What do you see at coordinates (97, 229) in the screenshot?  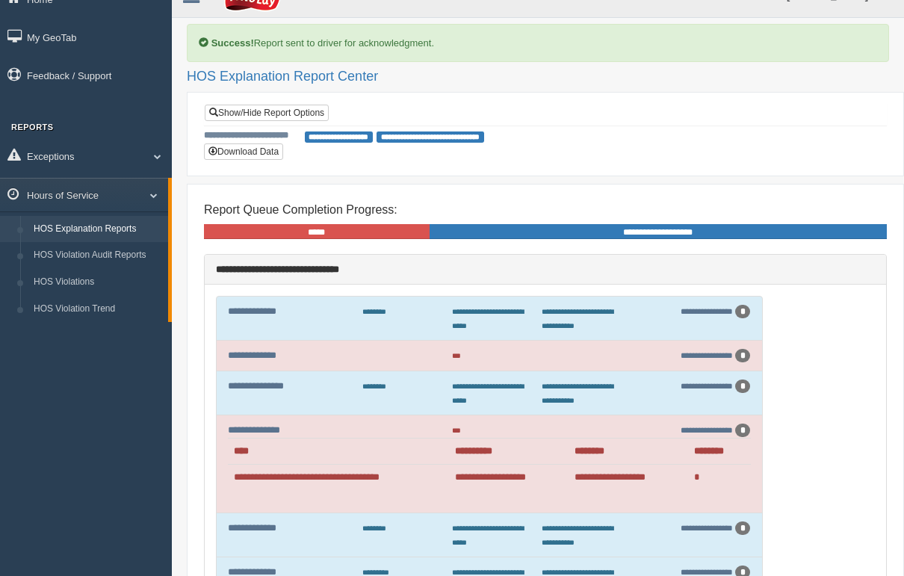 I see `a: HOS Explanation Reports` at bounding box center [97, 229].